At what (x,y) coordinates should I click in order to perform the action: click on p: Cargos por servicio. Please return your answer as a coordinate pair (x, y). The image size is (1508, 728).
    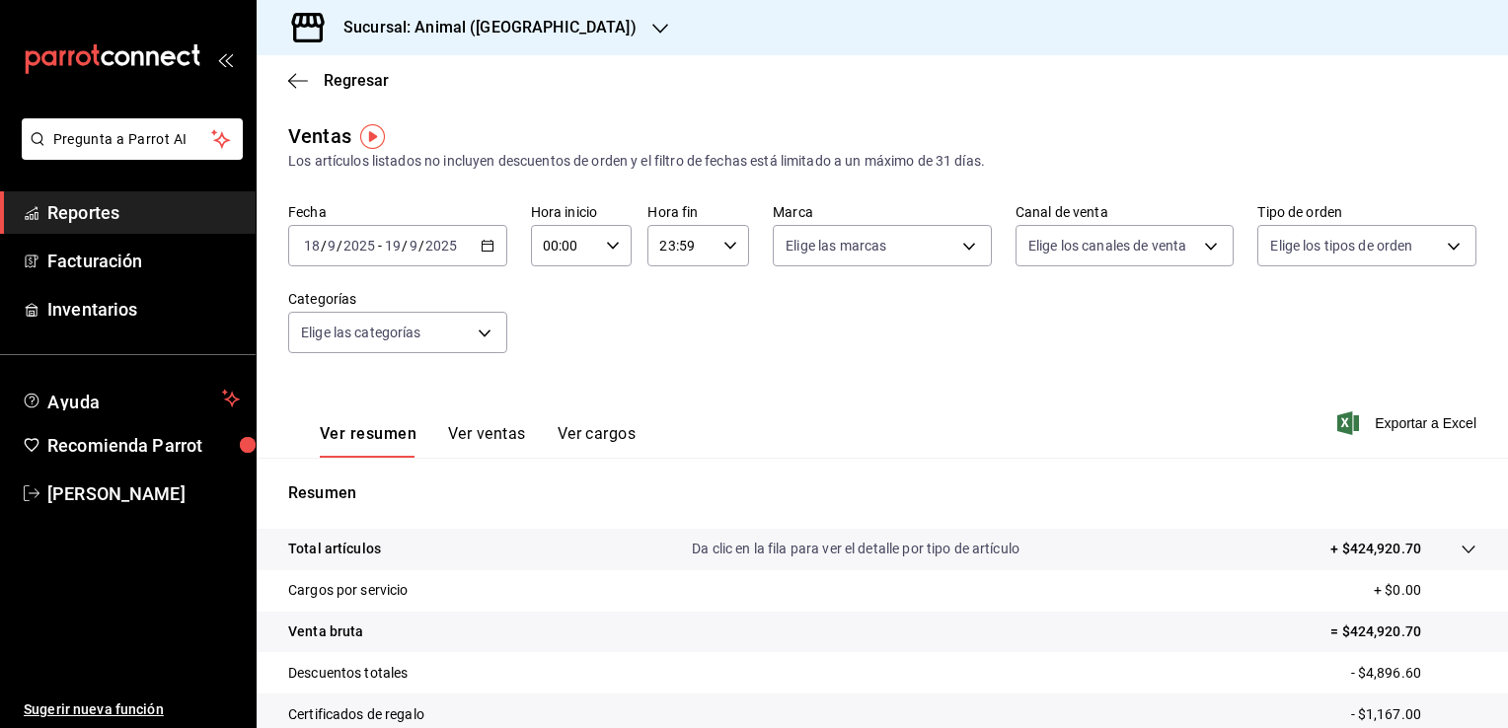
    Looking at the image, I should click on (348, 590).